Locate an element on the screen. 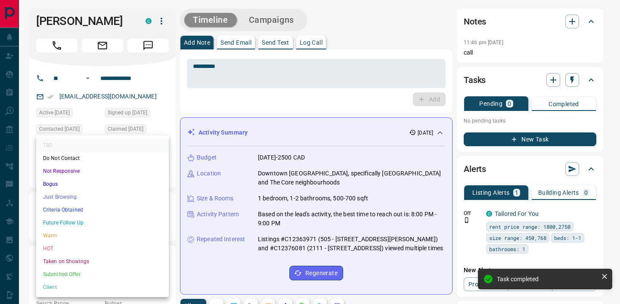 This screenshot has height=304, width=620. li: Taken on Showings is located at coordinates (102, 262).